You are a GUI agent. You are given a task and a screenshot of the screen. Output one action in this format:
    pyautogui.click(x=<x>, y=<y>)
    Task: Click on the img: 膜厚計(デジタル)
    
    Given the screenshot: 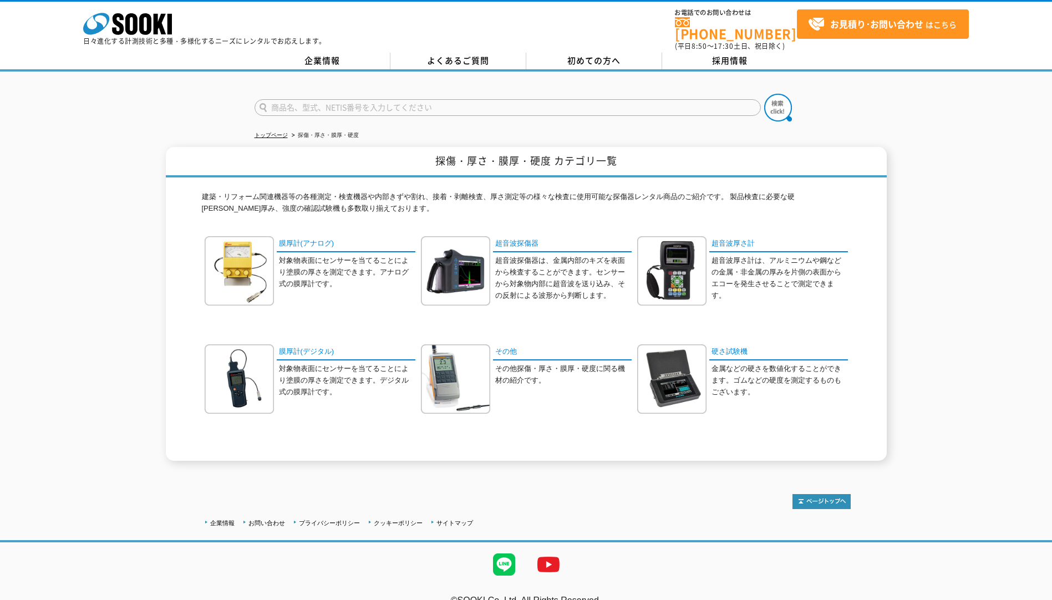 What is the action you would take?
    pyautogui.click(x=239, y=379)
    